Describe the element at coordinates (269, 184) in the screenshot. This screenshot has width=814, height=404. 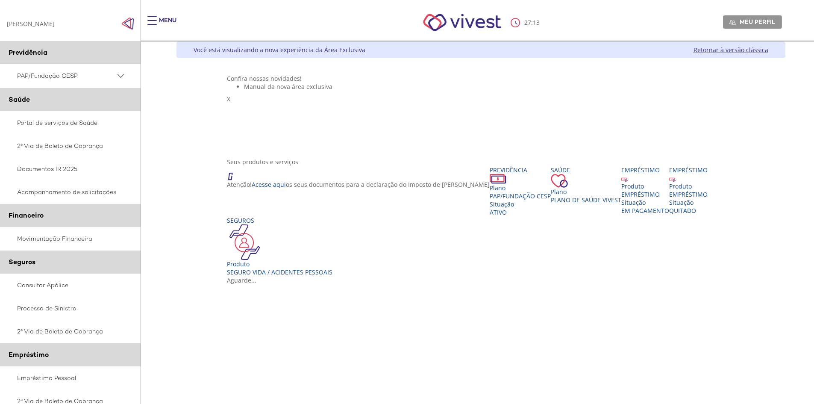
I see `a: Acesse aqui` at that location.